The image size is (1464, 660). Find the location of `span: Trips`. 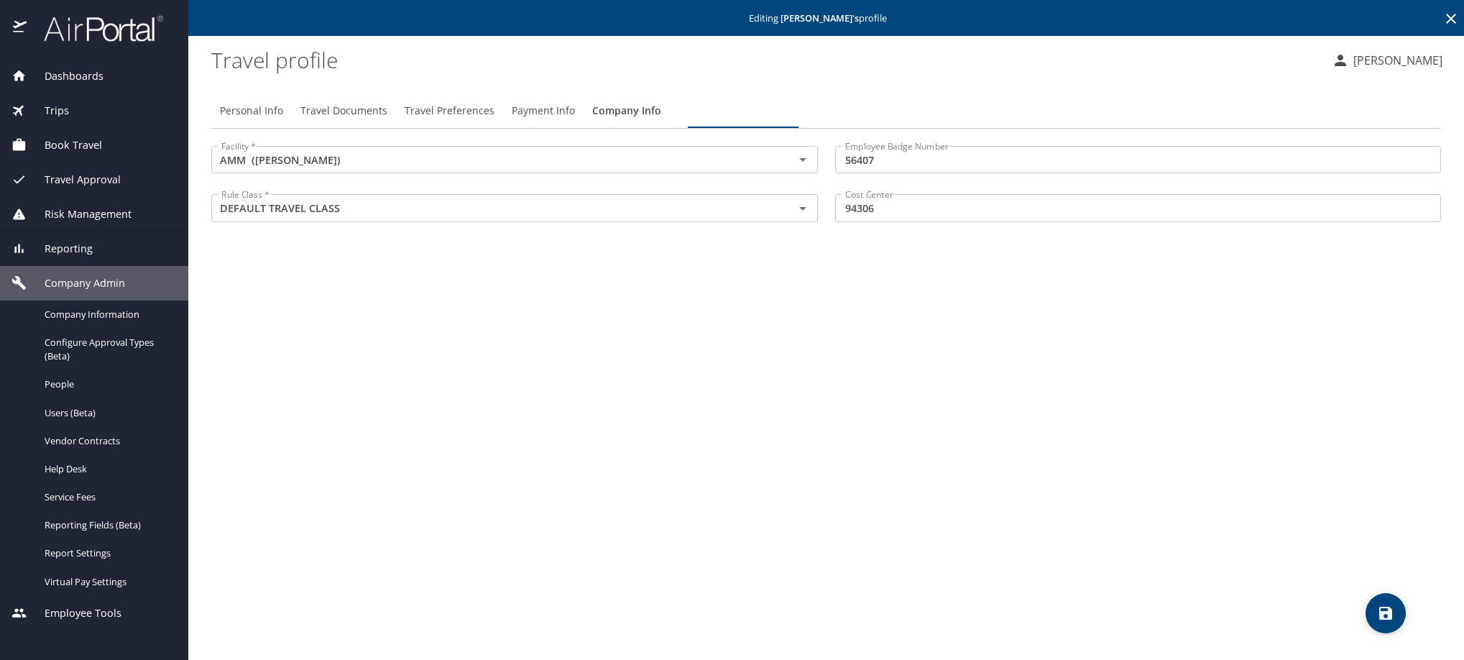

span: Trips is located at coordinates (47, 111).